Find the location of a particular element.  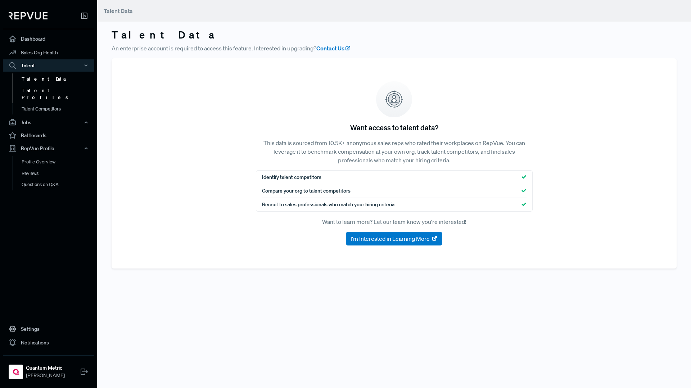

span: Talent Data is located at coordinates (118, 11).